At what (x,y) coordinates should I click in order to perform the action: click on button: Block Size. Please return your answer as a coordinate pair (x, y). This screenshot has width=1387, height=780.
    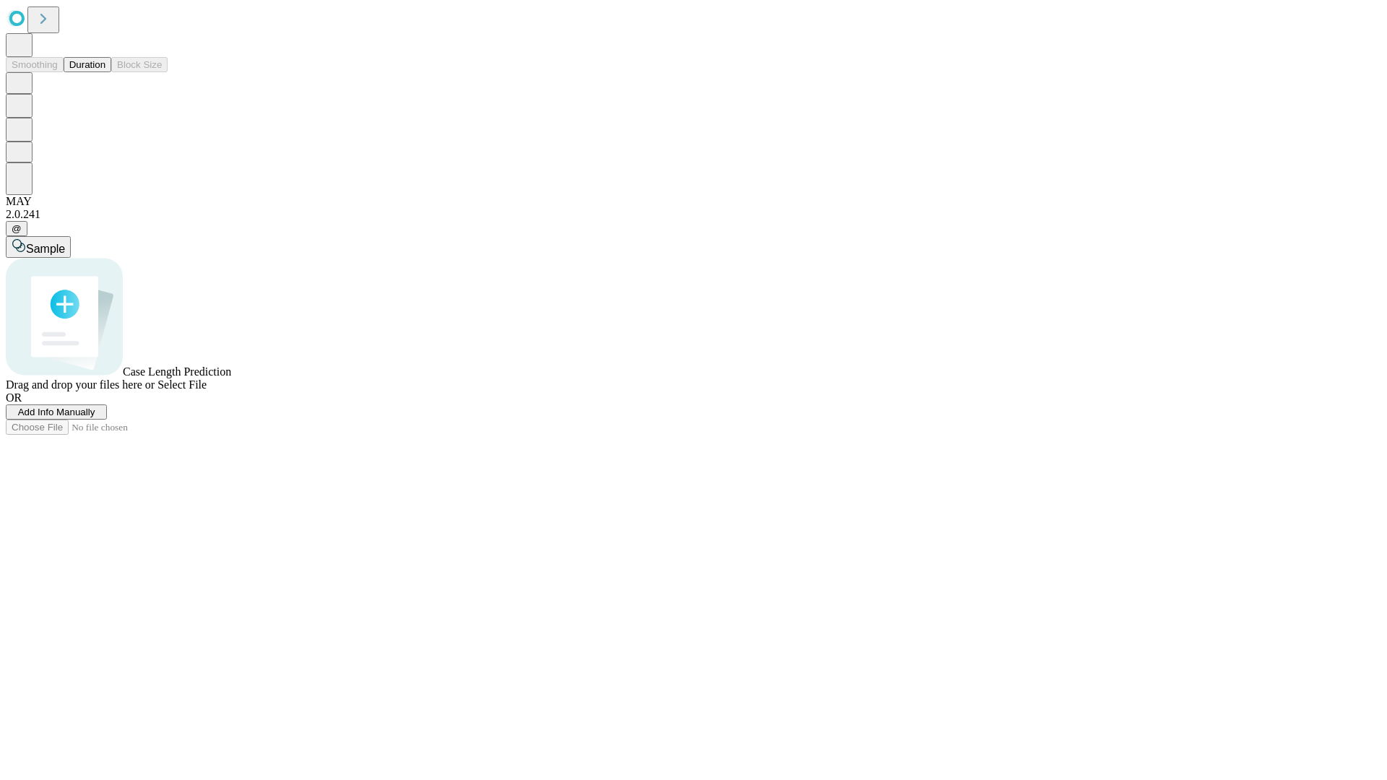
    Looking at the image, I should click on (139, 64).